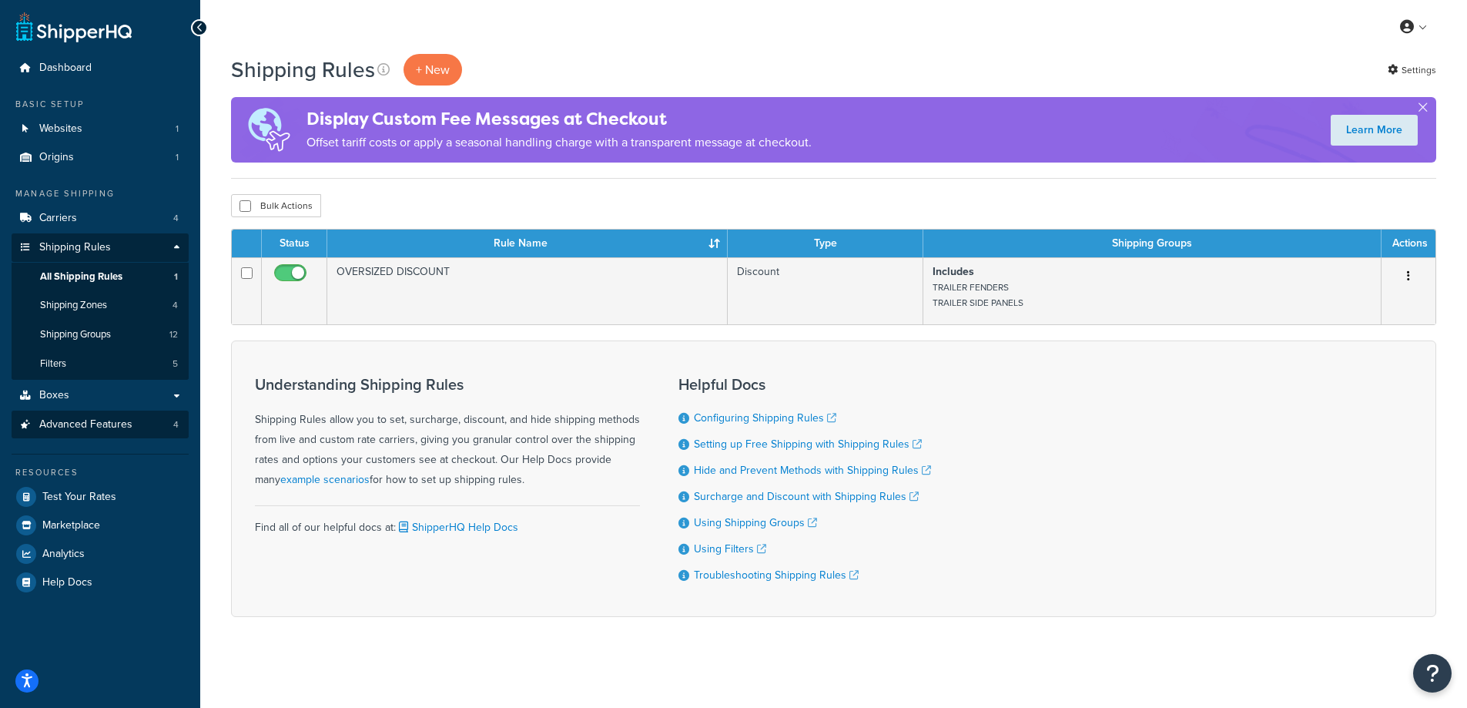 Image resolution: width=1467 pixels, height=708 pixels. I want to click on p: Offset tariff costs or apply a seasonal handling charge with a transparent message at checkout., so click(559, 142).